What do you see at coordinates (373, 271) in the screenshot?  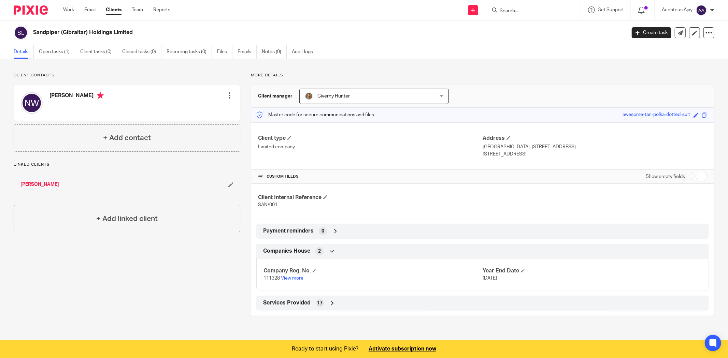 I see `h4: Company Reg. No.` at bounding box center [373, 271].